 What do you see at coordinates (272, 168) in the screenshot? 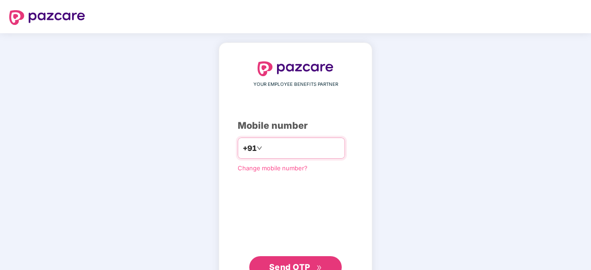
I see `a: Change mobile number?` at bounding box center [272, 168].